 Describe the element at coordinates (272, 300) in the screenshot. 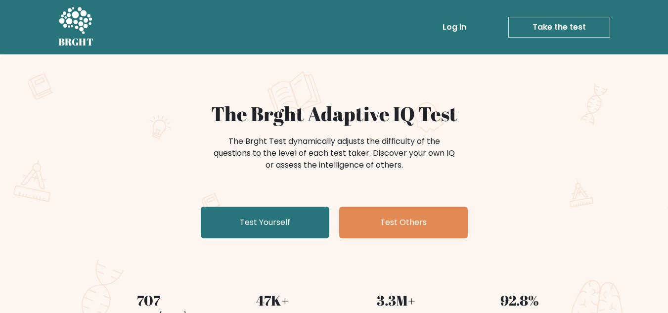

I see `div: 47K+` at that location.